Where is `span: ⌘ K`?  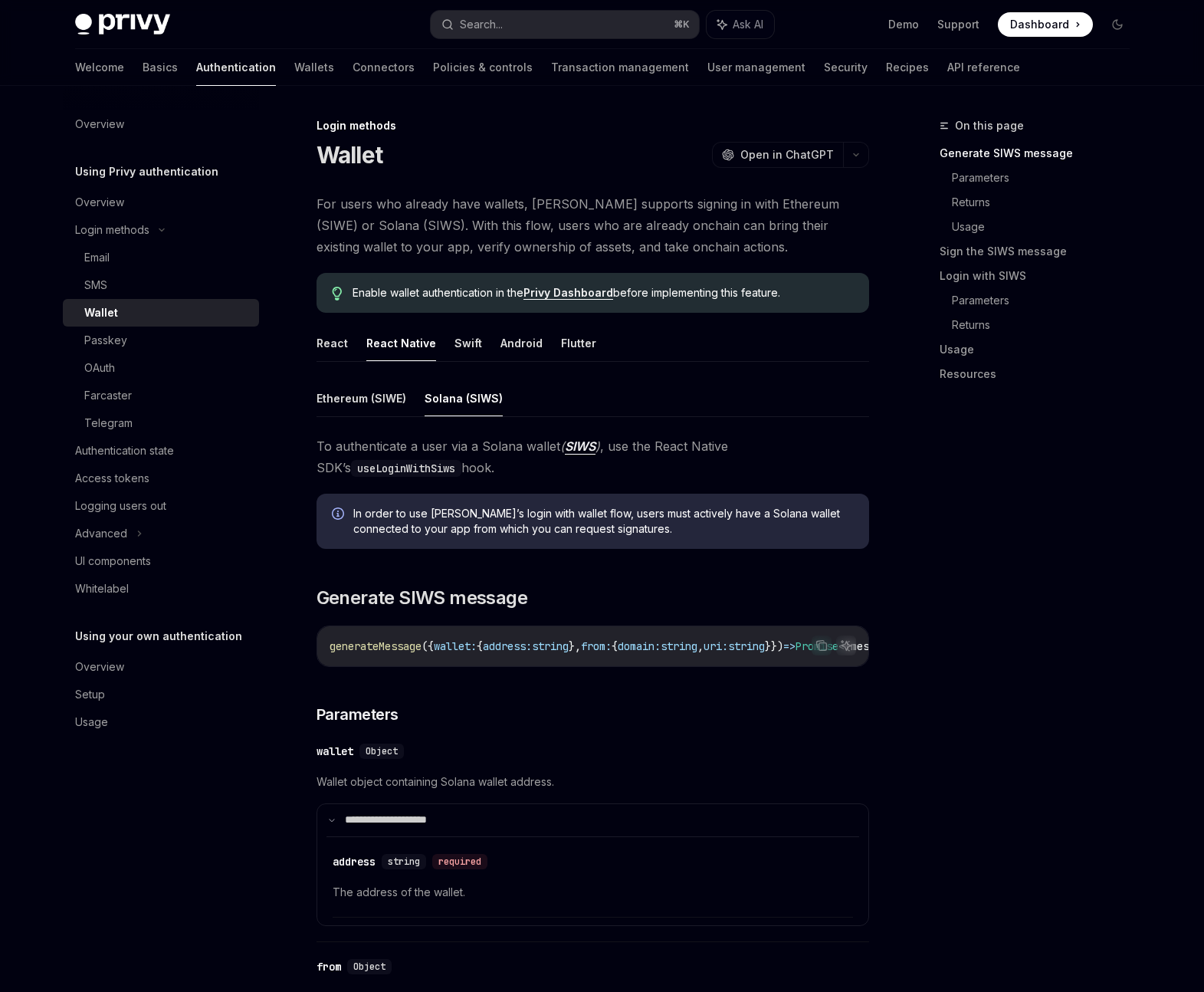 span: ⌘ K is located at coordinates (681, 24).